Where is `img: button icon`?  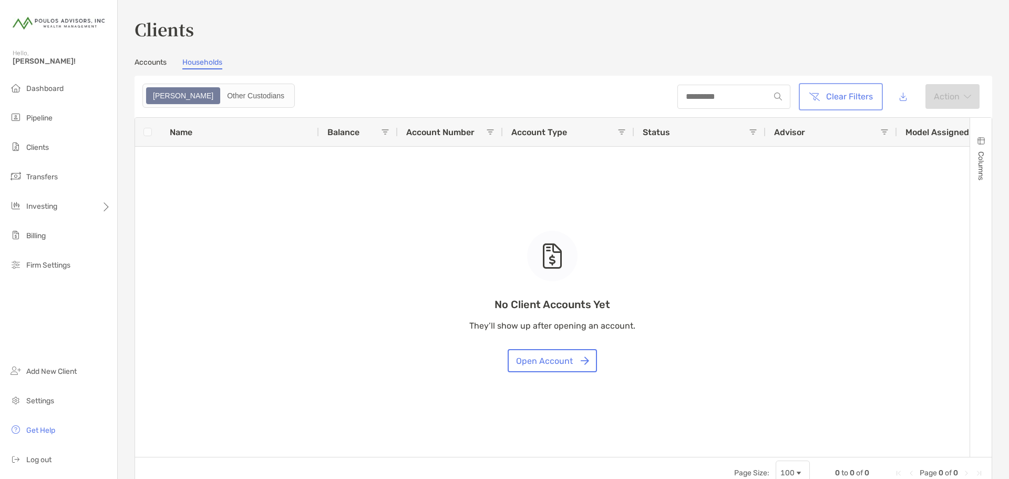 img: button icon is located at coordinates (585, 361).